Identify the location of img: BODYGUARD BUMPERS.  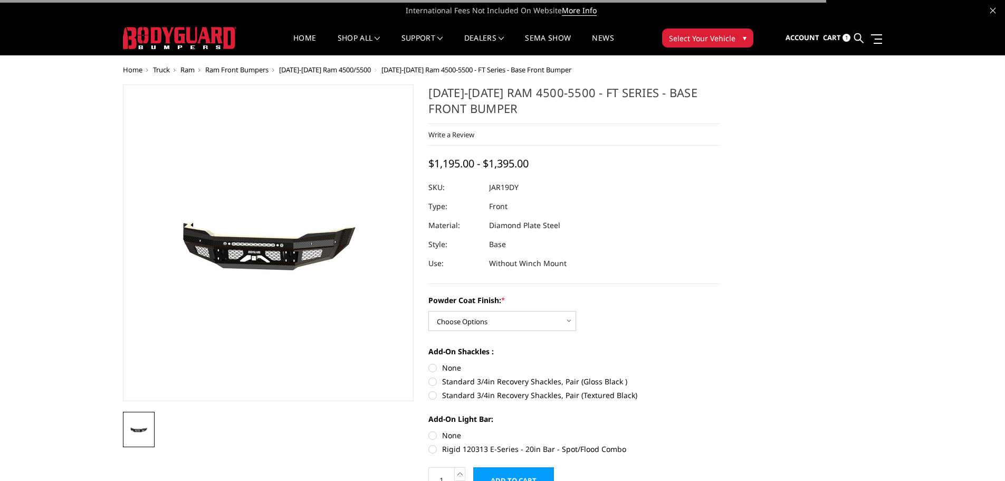
(179, 38).